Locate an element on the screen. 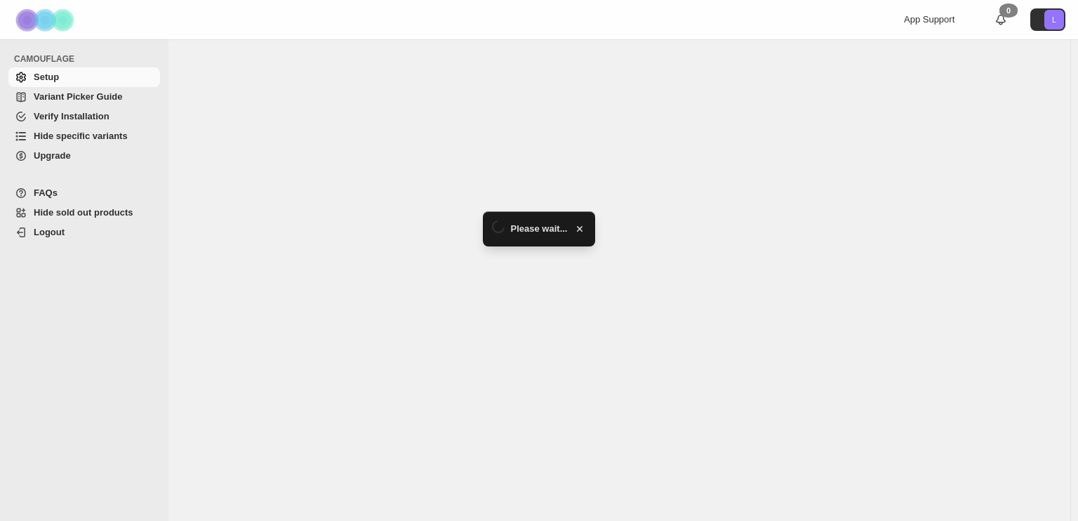 Image resolution: width=1078 pixels, height=521 pixels. img: Camouflage is located at coordinates (46, 20).